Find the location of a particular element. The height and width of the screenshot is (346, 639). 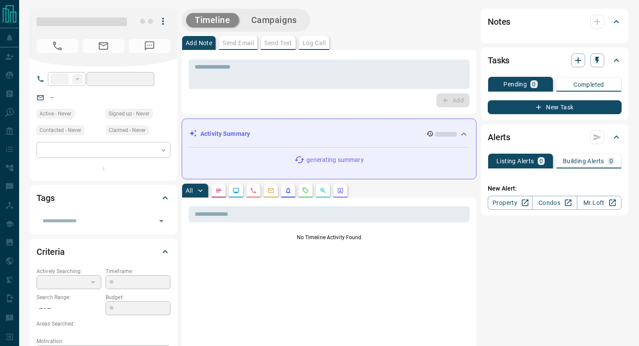

p: Building Alerts is located at coordinates (583, 161).